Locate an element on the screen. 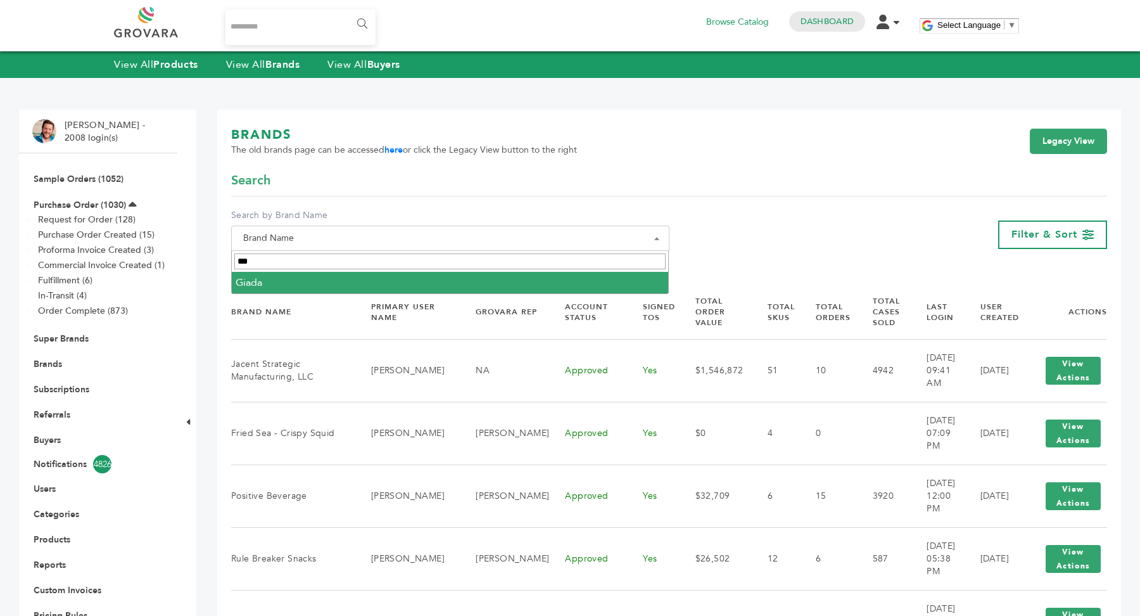 The image size is (1140, 616). strong: Products is located at coordinates (175, 65).